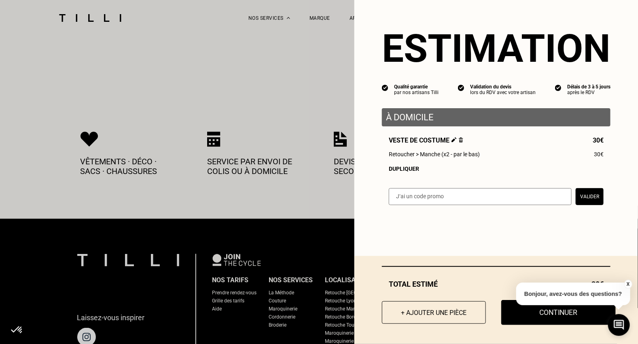 This screenshot has width=638, height=344. I want to click on button: Continuer, so click(558, 313).